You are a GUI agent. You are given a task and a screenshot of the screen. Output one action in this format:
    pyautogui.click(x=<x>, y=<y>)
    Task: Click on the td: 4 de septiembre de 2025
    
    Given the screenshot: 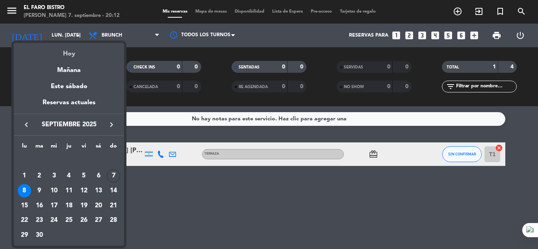 What is the action you would take?
    pyautogui.click(x=69, y=176)
    